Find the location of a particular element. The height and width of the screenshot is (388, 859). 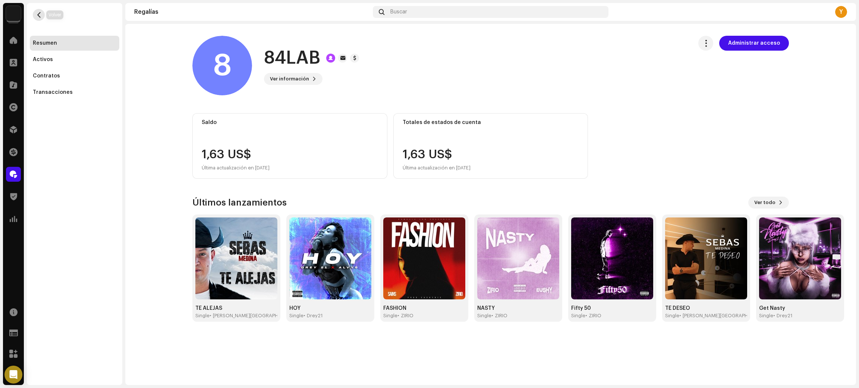

re-m-nav-item: Resumen is located at coordinates (75, 43).